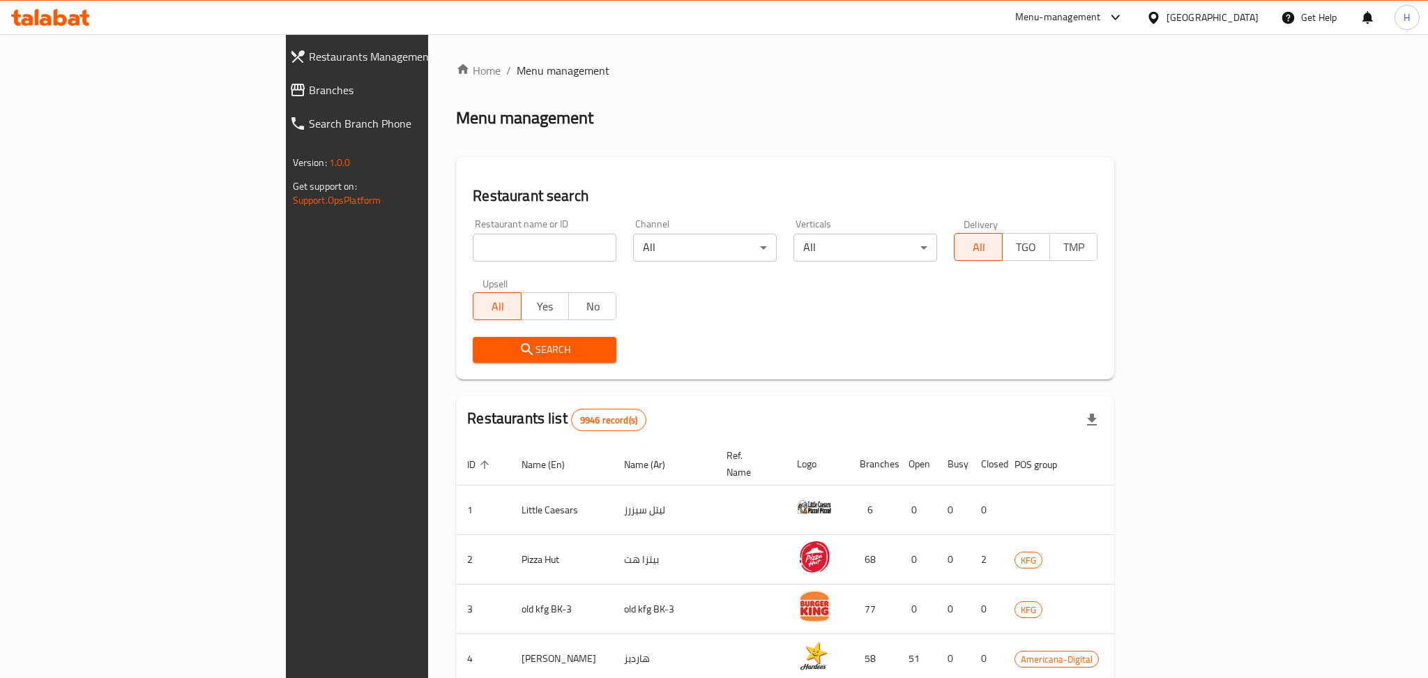 This screenshot has height=678, width=1428. Describe the element at coordinates (544, 349) in the screenshot. I see `button: Search` at that location.